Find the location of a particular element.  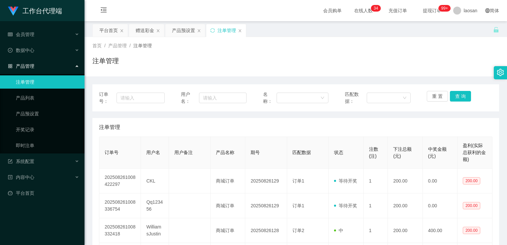

span: 提现订单 is located at coordinates (432, 11).